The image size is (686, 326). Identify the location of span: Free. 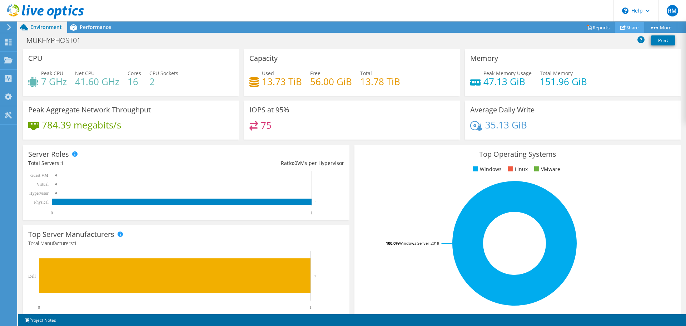
(315, 73).